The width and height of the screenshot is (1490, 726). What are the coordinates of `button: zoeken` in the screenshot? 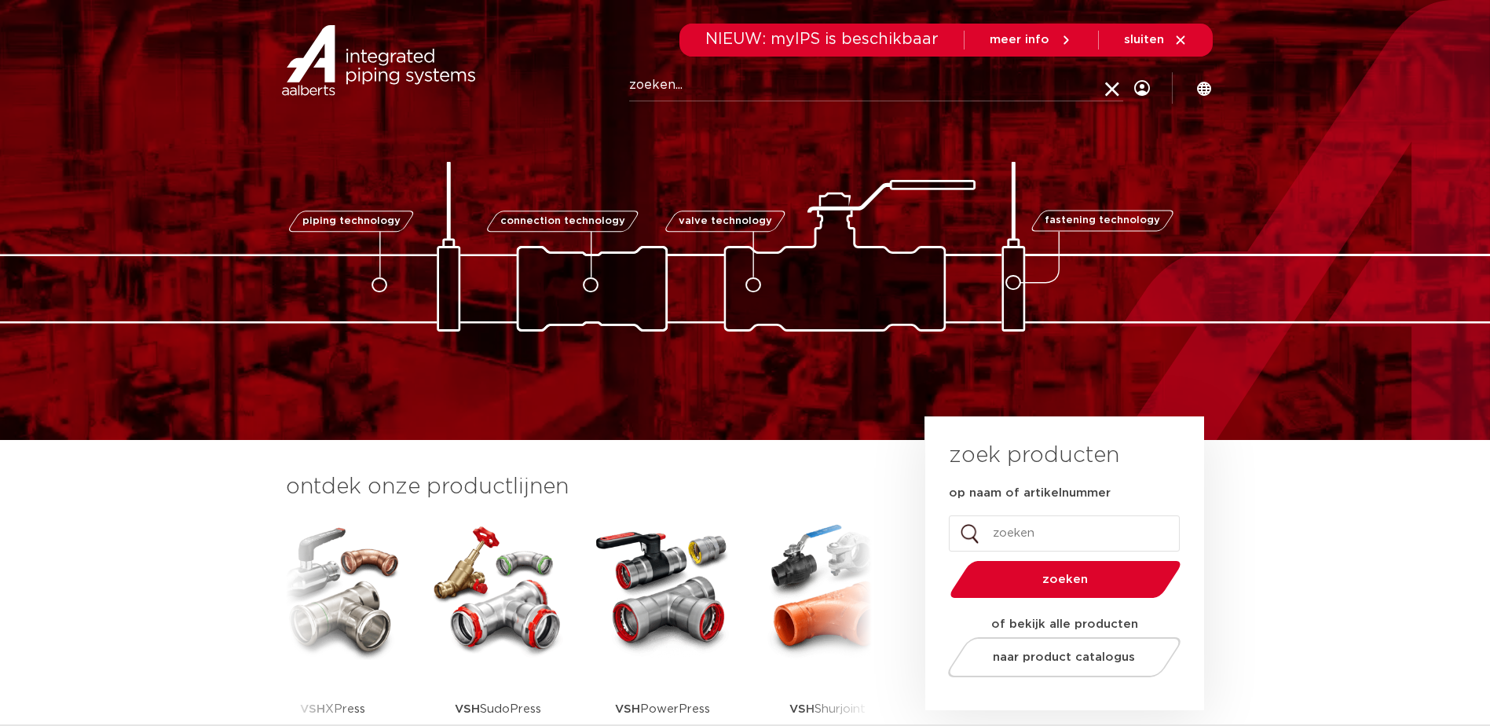 It's located at (1065, 579).